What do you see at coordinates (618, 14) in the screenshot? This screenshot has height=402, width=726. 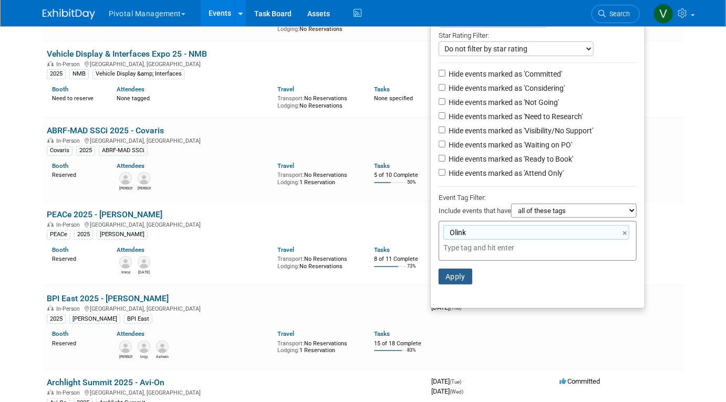 I see `span: Search` at bounding box center [618, 14].